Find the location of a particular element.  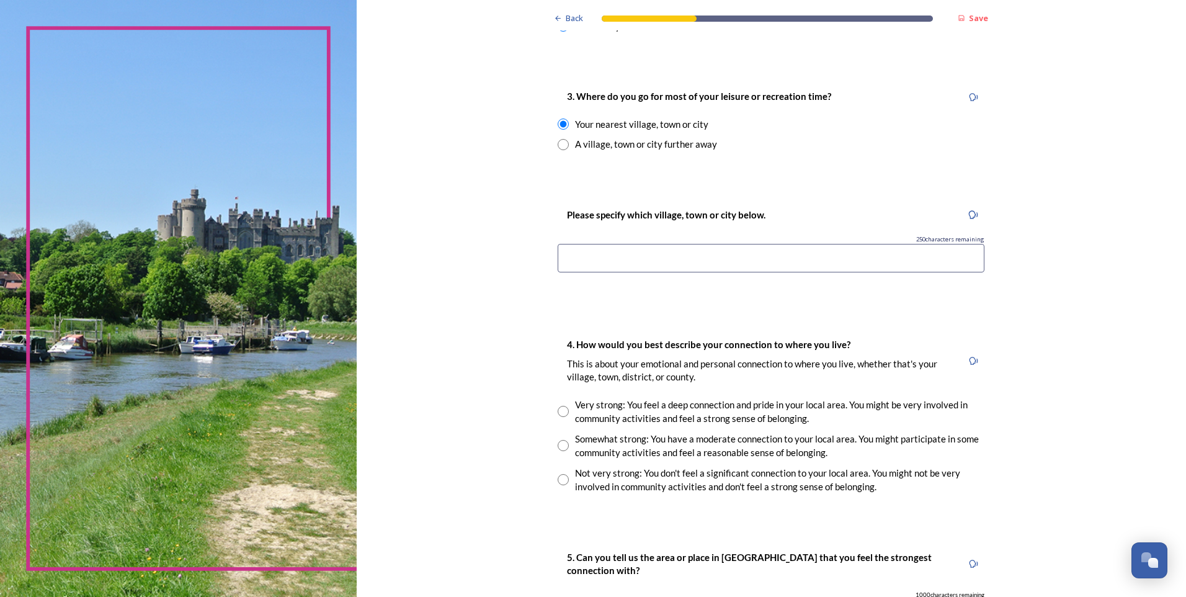

span: 250 characters remaining is located at coordinates (950, 239).